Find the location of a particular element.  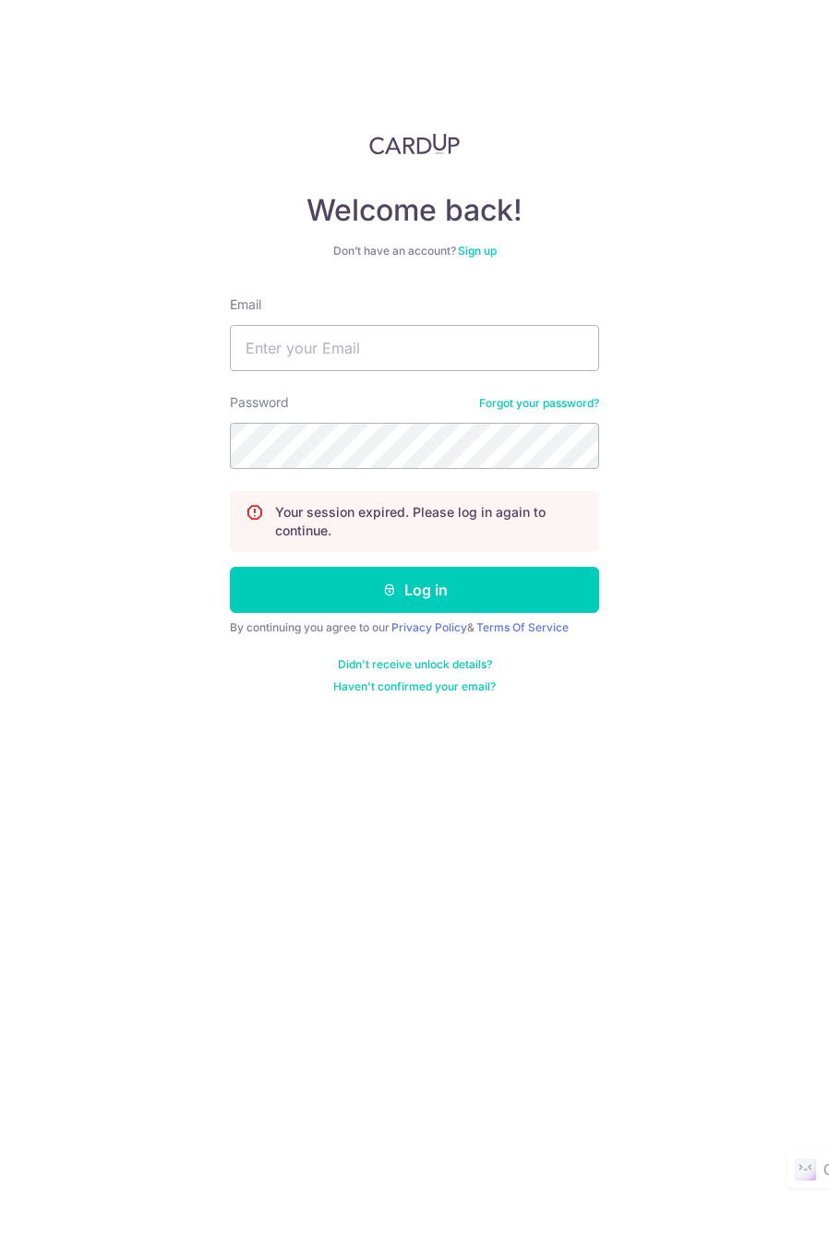

div: By continuing you agree to our & is located at coordinates (414, 628).